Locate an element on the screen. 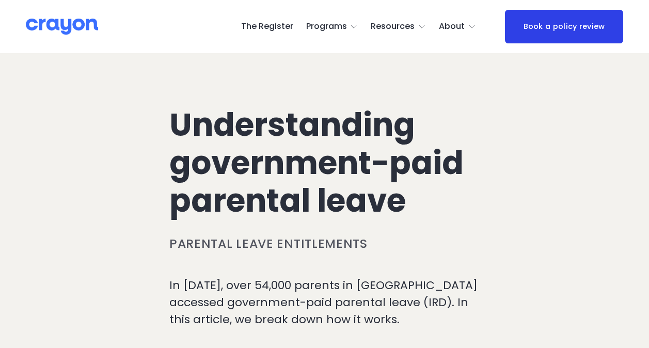  a: The Register is located at coordinates (267, 27).